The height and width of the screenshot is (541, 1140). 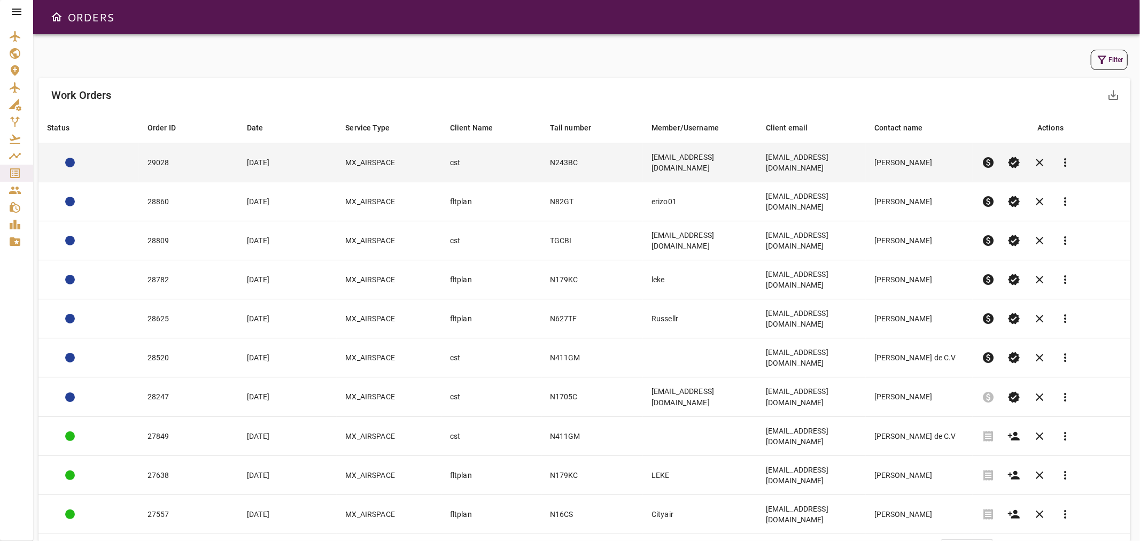 What do you see at coordinates (899, 128) in the screenshot?
I see `div: Contact name` at bounding box center [899, 128].